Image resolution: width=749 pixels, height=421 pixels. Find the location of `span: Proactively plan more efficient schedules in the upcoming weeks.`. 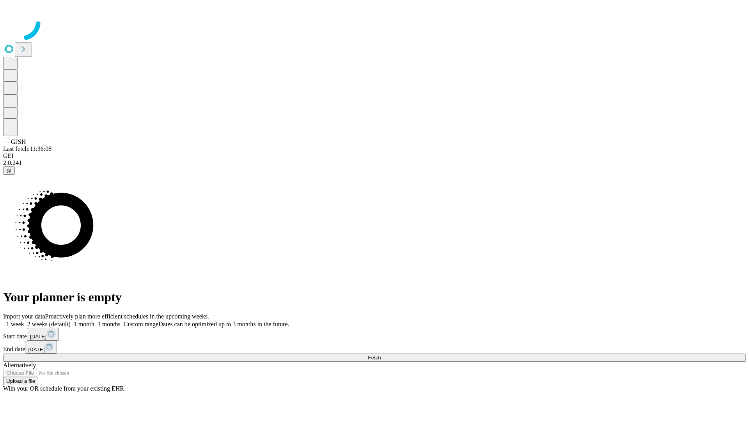

span: Proactively plan more efficient schedules in the upcoming weeks. is located at coordinates (127, 316).